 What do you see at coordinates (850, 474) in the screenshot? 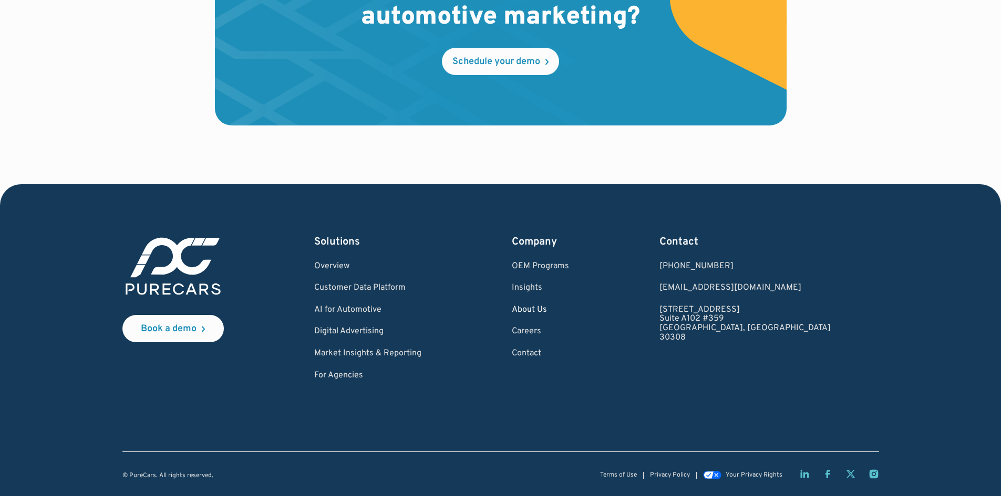
I see `a: Twitter X page` at bounding box center [850, 474].